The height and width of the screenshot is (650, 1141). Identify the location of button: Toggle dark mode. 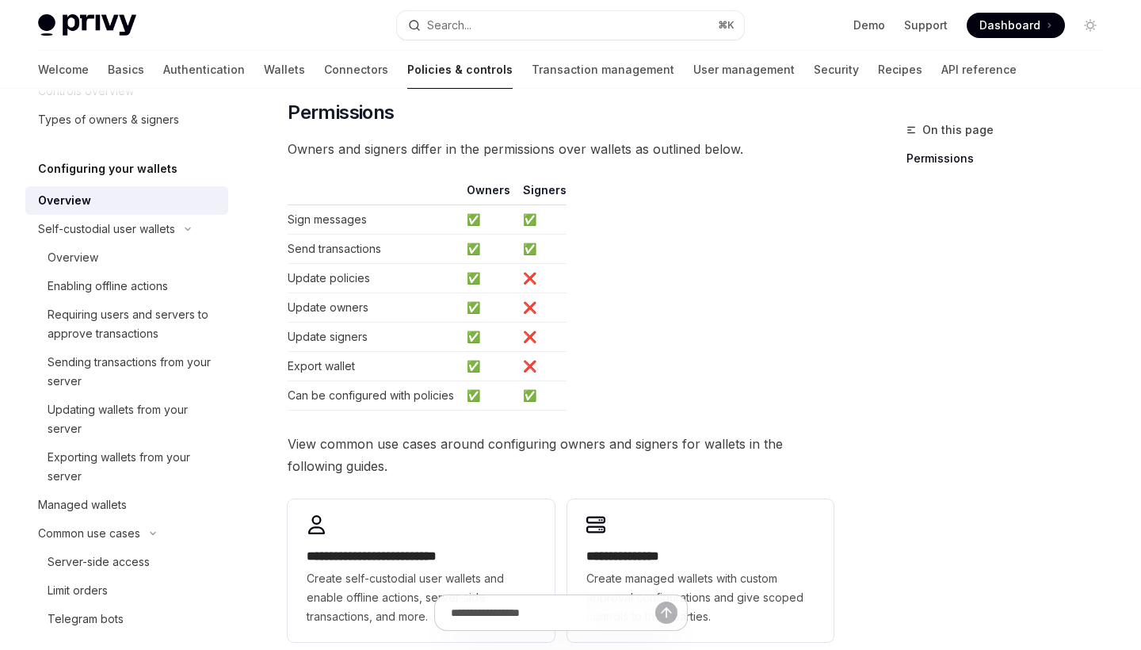
(1090, 25).